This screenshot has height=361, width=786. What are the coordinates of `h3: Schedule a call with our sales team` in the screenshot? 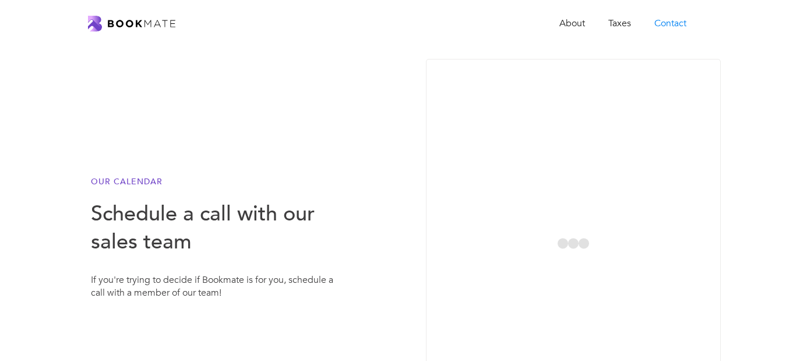 It's located at (213, 228).